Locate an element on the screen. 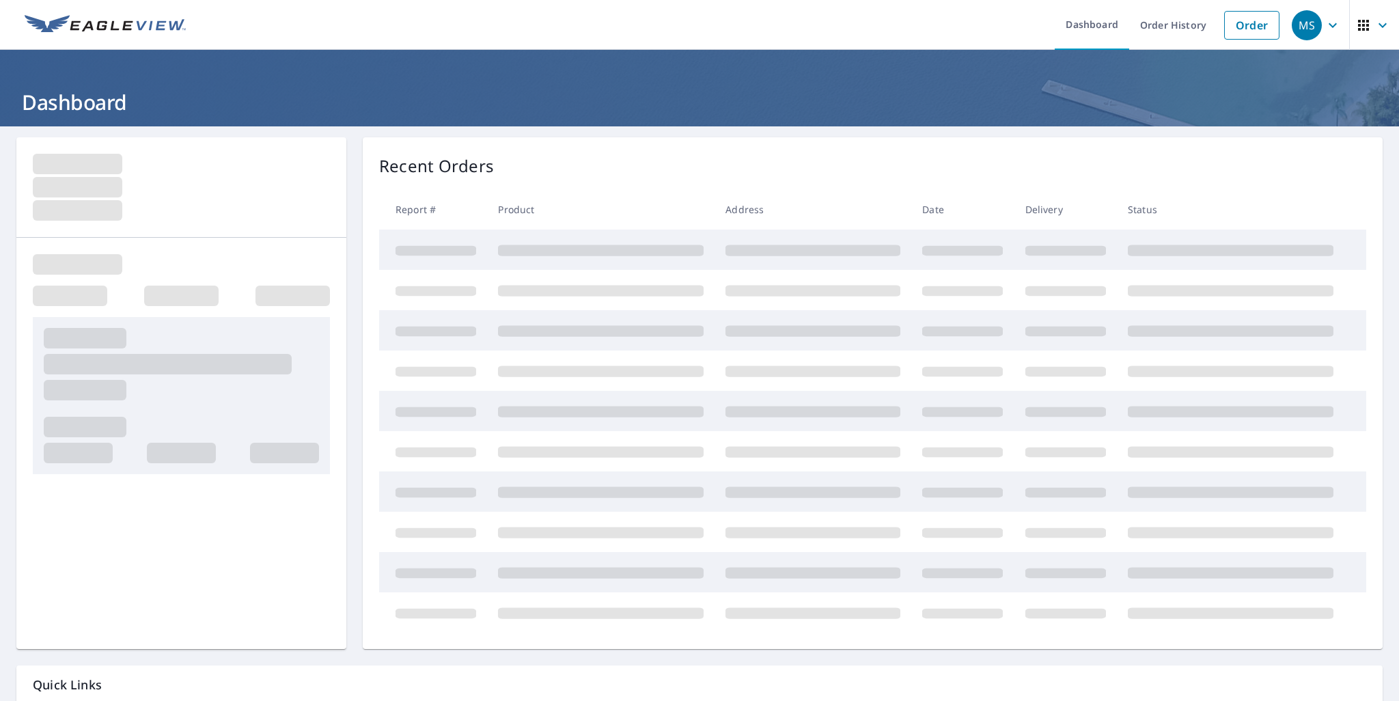  div: MS is located at coordinates (1307, 25).